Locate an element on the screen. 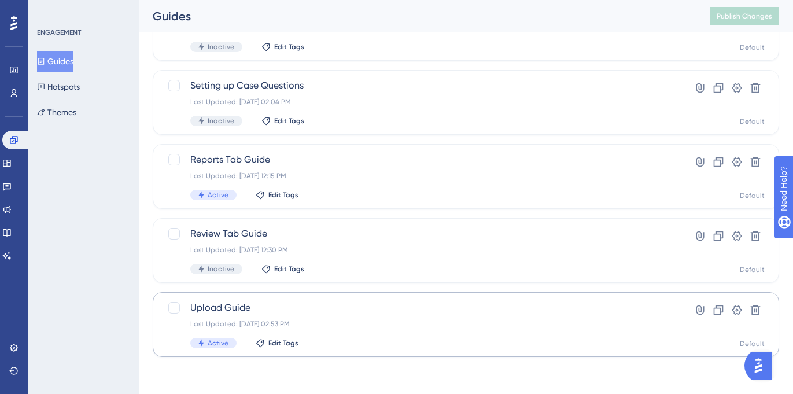  span: Publish Changes is located at coordinates (744, 16).